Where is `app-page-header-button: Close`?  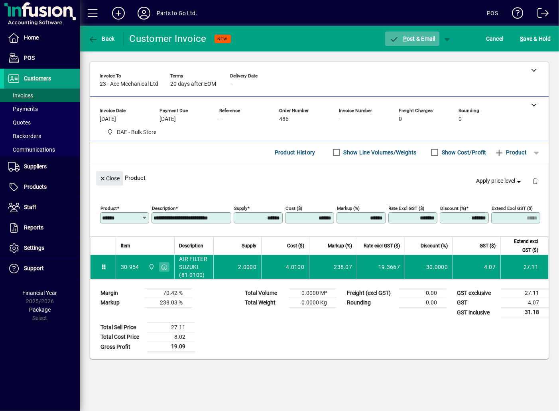
app-page-header-button: Close is located at coordinates (110, 178).